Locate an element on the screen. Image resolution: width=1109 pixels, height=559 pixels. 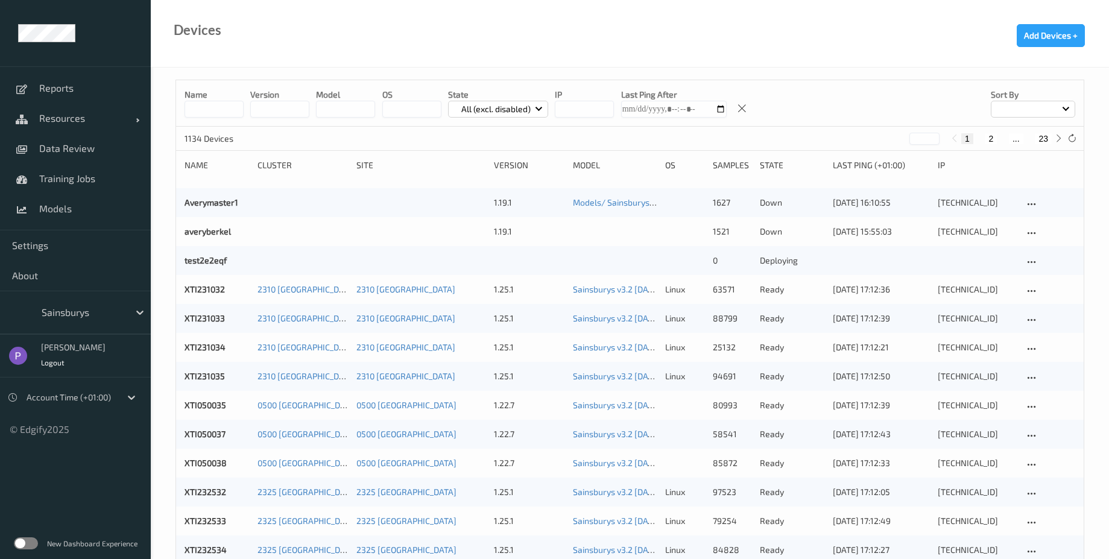
div: Devices is located at coordinates (197, 30).